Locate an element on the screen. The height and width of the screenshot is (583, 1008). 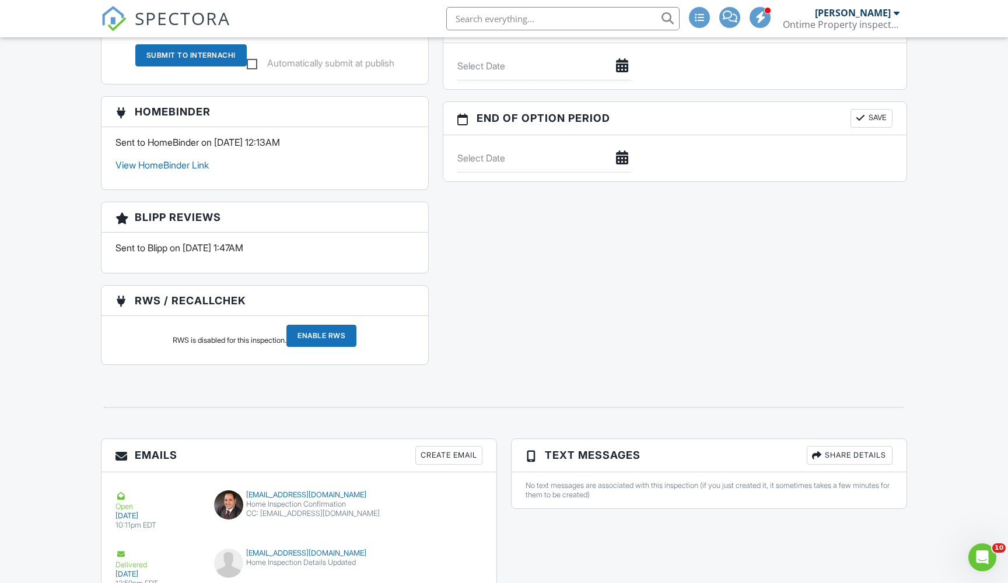
h3: Text Messages is located at coordinates (709, 455).